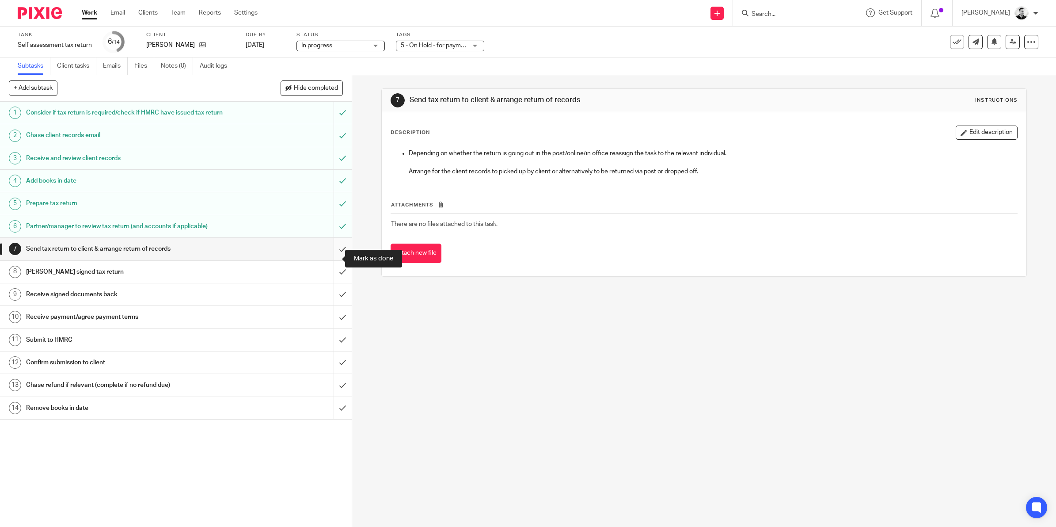  I want to click on div: Instructions, so click(997, 100).